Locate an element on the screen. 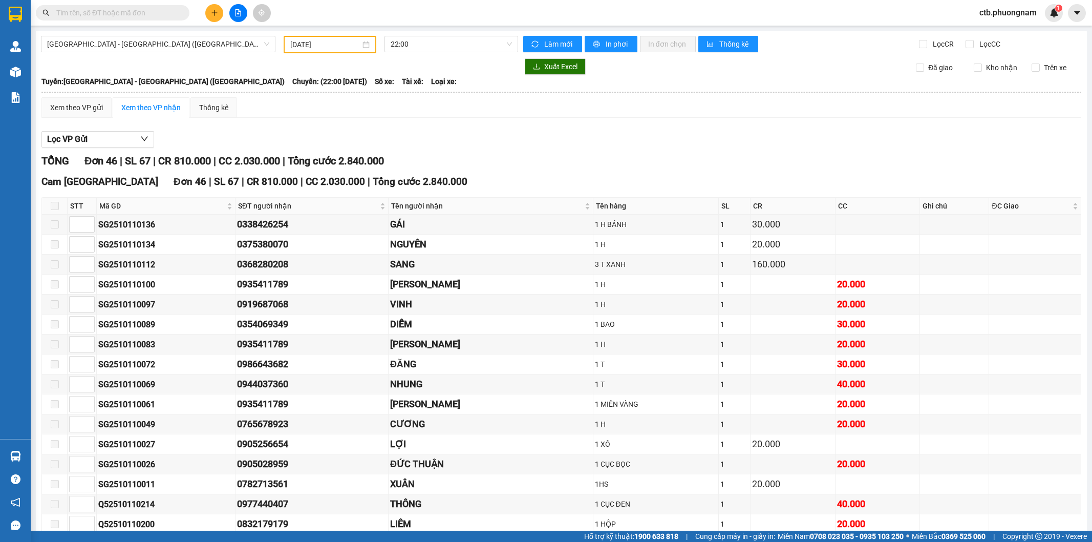  span: TỔNG is located at coordinates (55, 161).